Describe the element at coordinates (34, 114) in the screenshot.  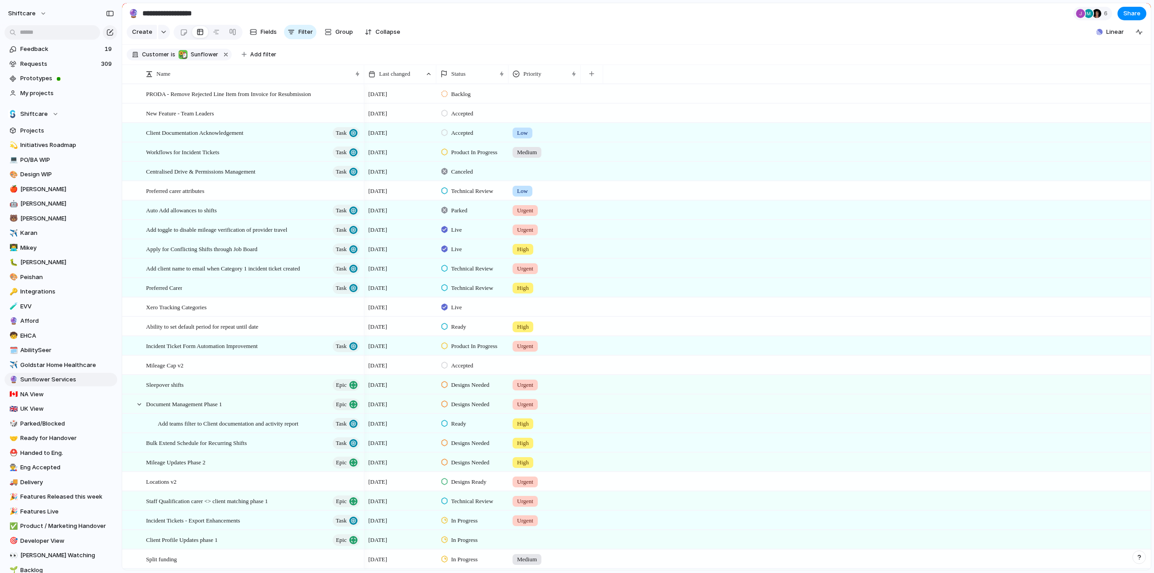
I see `span: Shiftcare` at that location.